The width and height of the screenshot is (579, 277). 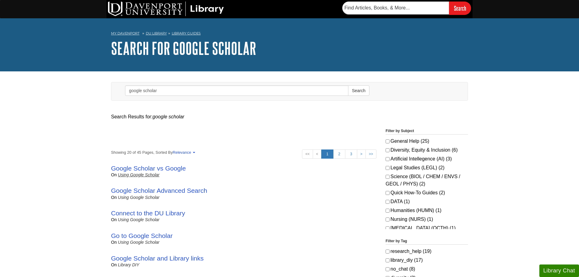 I want to click on label: library_diy (17), so click(x=427, y=260).